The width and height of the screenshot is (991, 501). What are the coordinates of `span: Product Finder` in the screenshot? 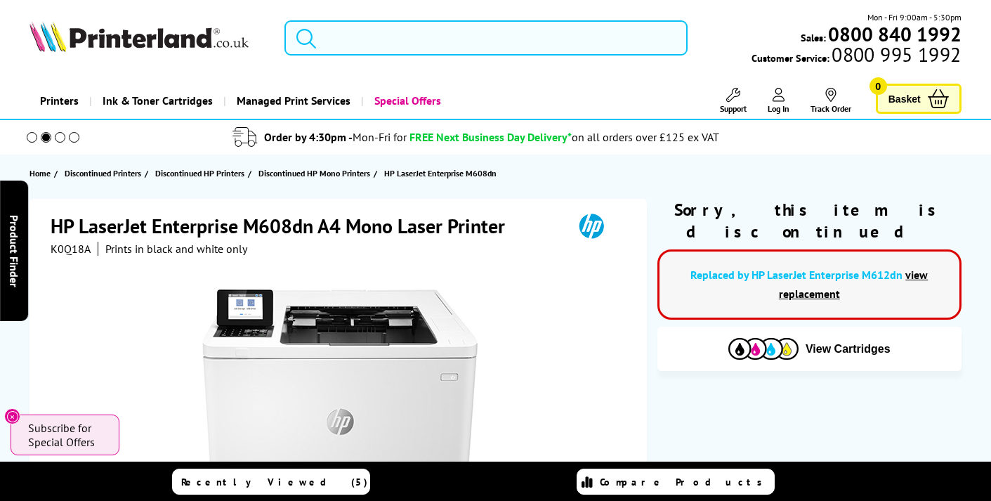 It's located at (14, 250).